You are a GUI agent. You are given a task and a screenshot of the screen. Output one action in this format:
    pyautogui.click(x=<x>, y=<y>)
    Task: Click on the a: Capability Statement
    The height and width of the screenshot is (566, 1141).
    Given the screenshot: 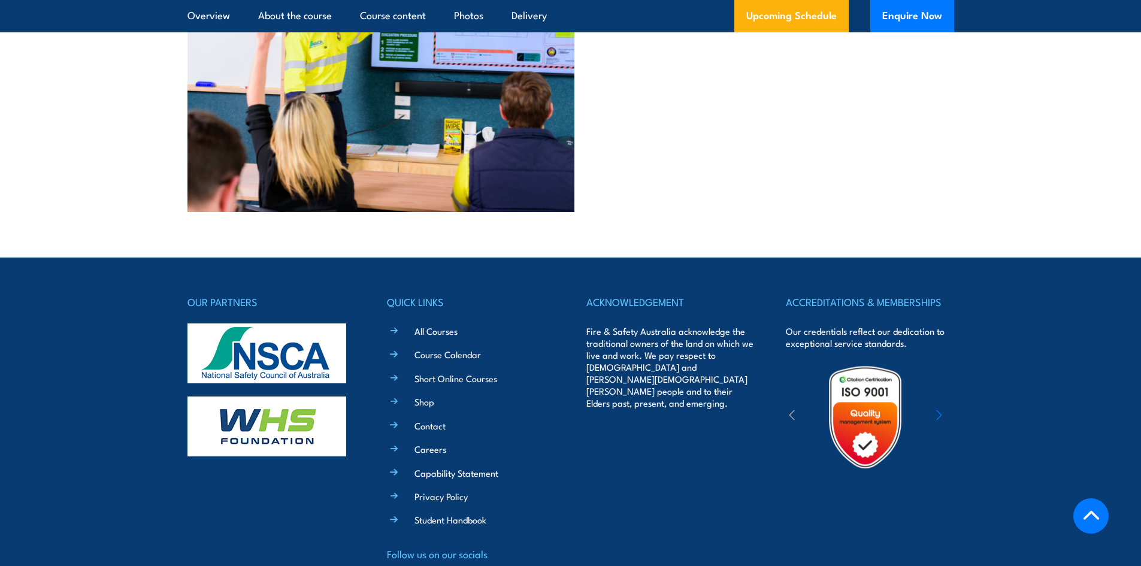 What is the action you would take?
    pyautogui.click(x=456, y=472)
    